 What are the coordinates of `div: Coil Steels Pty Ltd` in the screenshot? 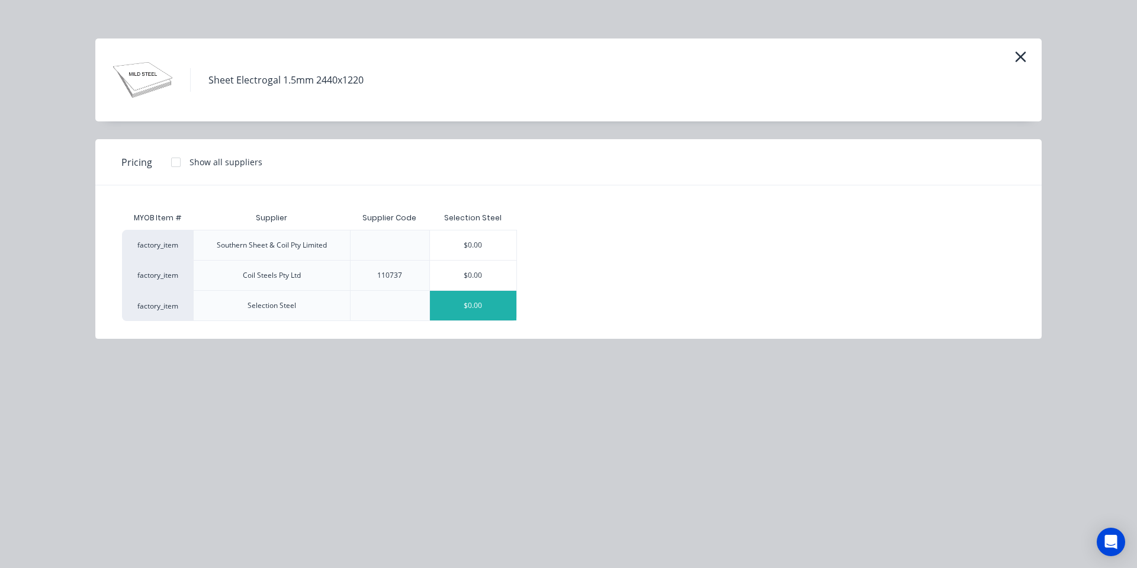 It's located at (272, 275).